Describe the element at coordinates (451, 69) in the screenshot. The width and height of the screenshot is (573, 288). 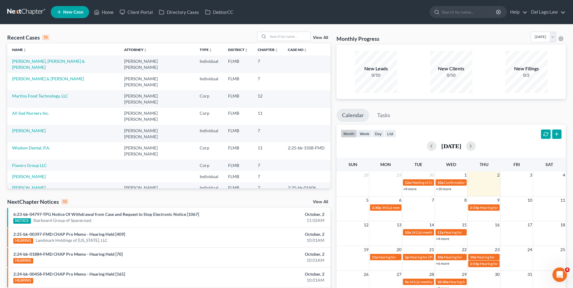
I see `div: New Clients` at that location.